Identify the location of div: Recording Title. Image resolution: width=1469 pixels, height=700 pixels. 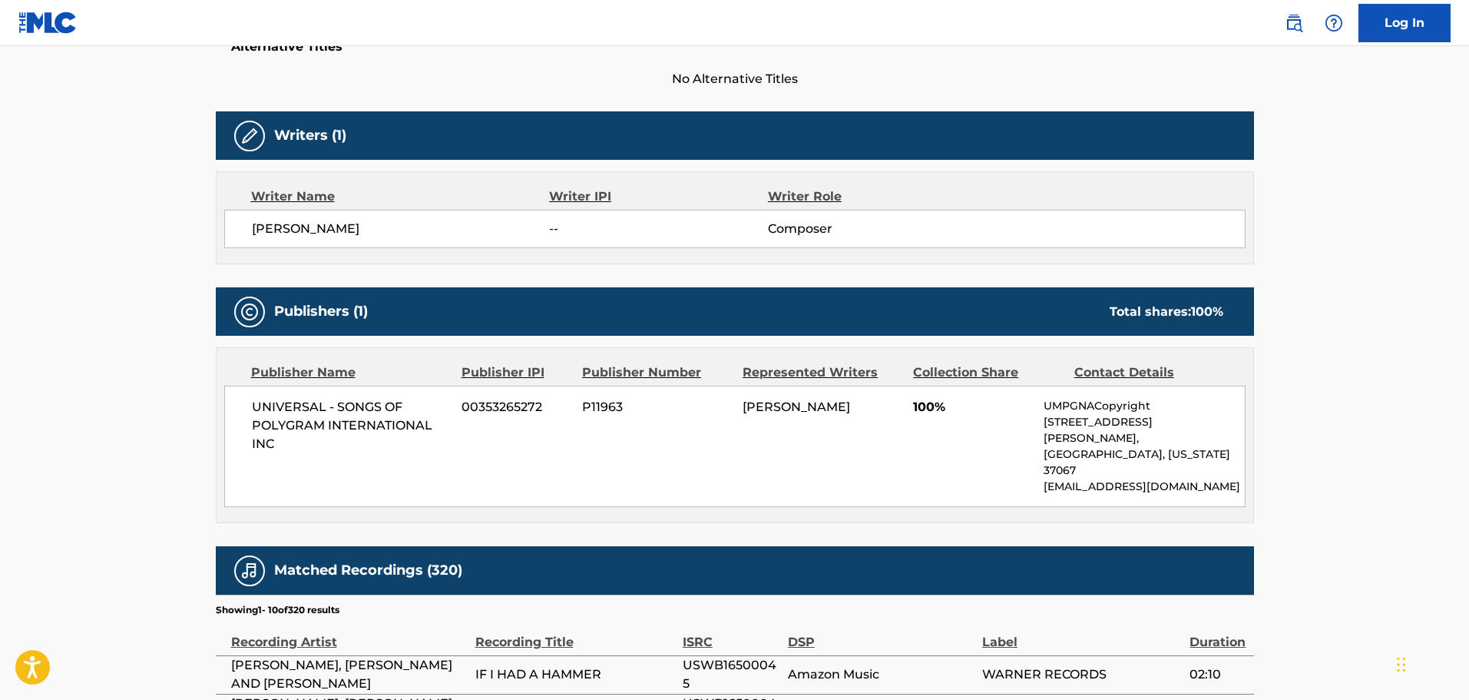
(575, 634).